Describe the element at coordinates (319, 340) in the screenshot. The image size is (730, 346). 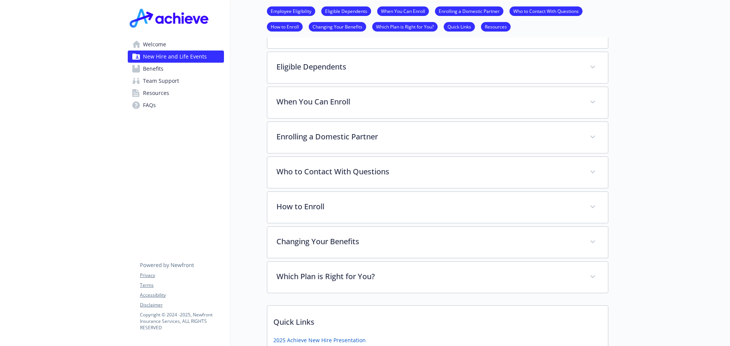
I see `a: 2025 Achieve New Hire Presentation` at that location.